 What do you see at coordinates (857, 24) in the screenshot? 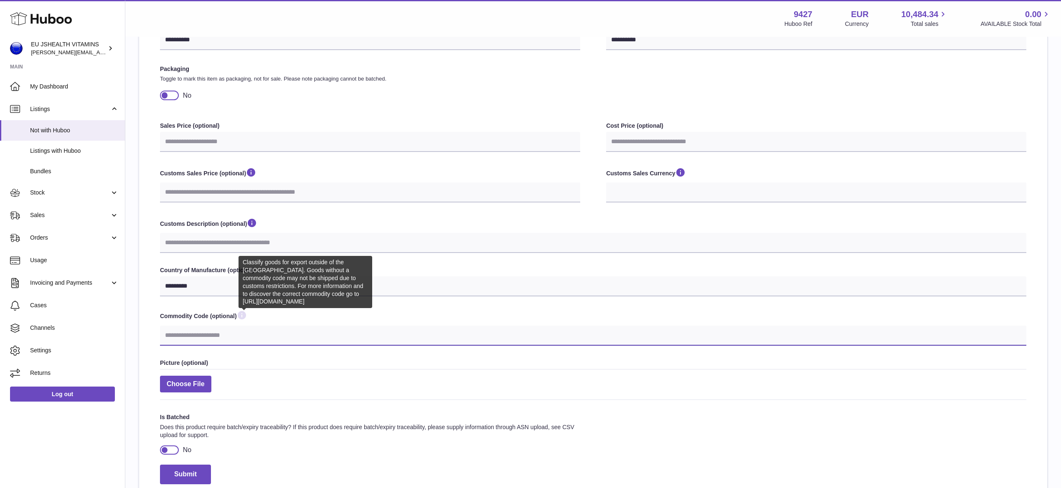
I see `div: Currency` at bounding box center [857, 24].